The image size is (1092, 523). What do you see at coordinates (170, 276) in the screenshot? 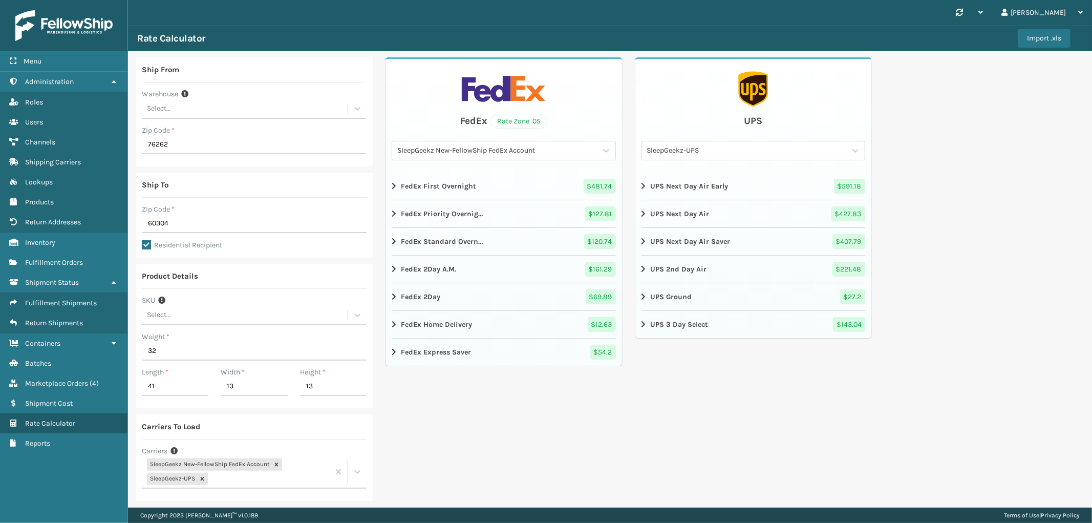
I see `div: Product Details` at bounding box center [170, 276].